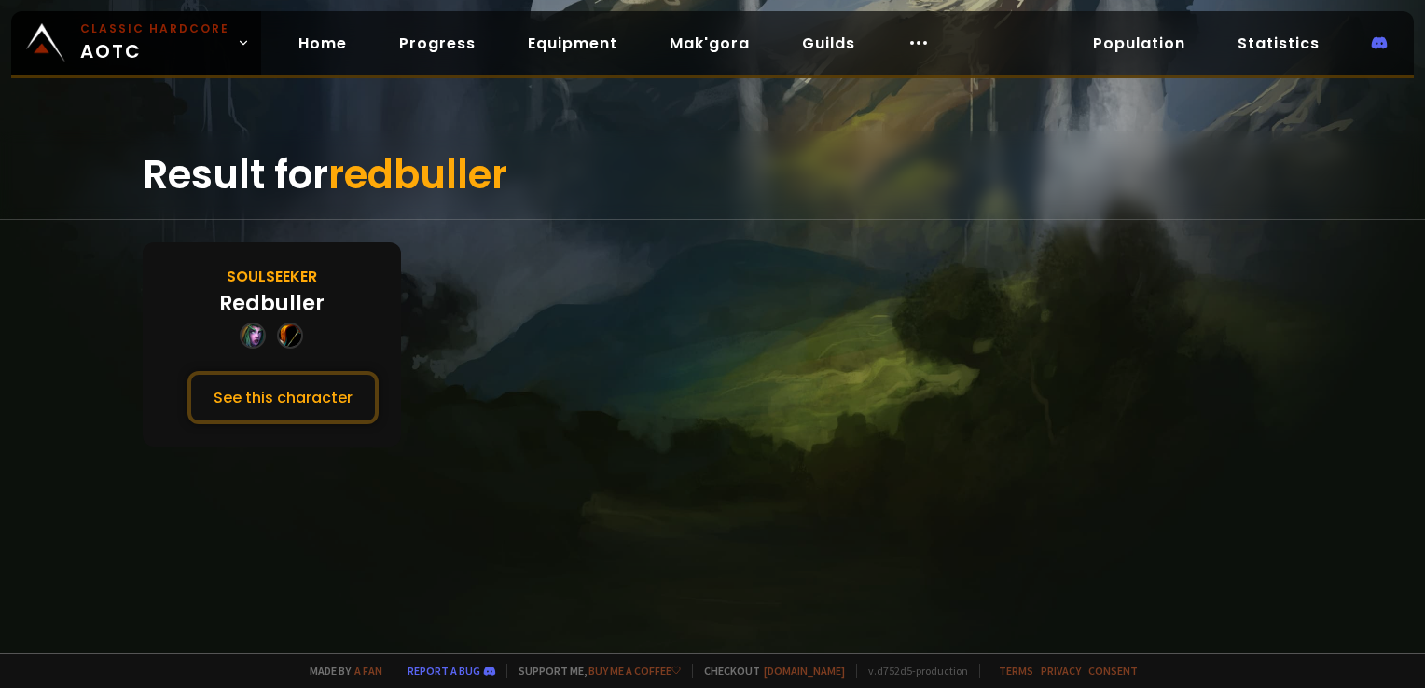  I want to click on span: AOTC, so click(155, 43).